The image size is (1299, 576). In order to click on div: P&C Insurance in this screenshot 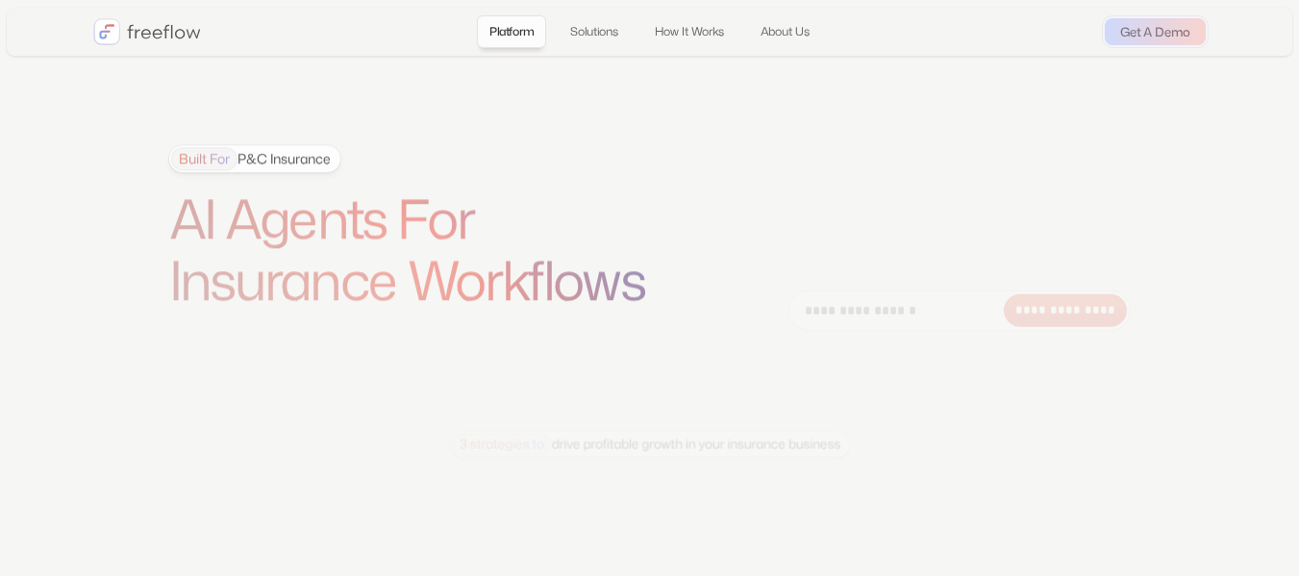, I will do `click(251, 159)`.